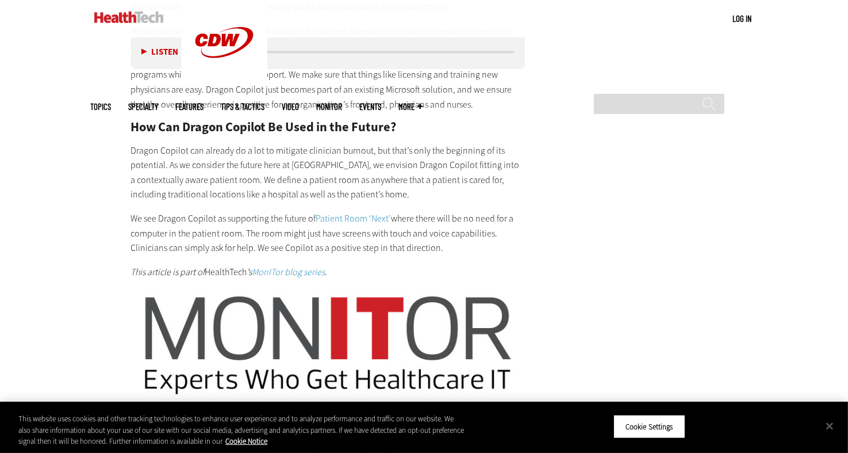 The image size is (848, 453). Describe the element at coordinates (742, 18) in the screenshot. I see `a: Log in` at that location.